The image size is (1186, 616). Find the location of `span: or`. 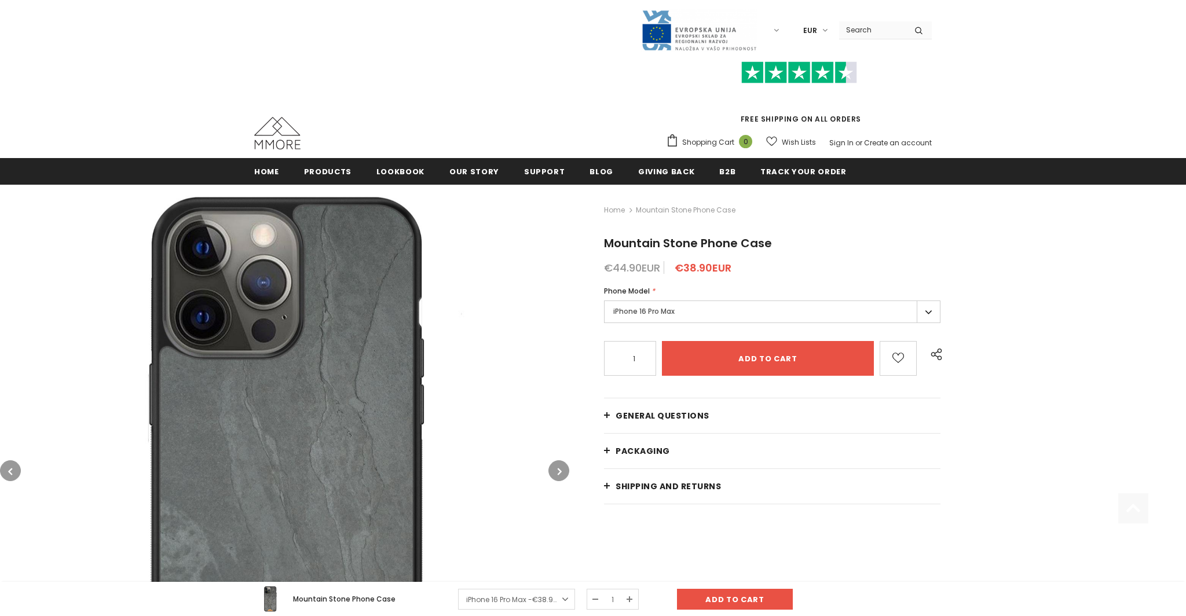

span: or is located at coordinates (859, 142).